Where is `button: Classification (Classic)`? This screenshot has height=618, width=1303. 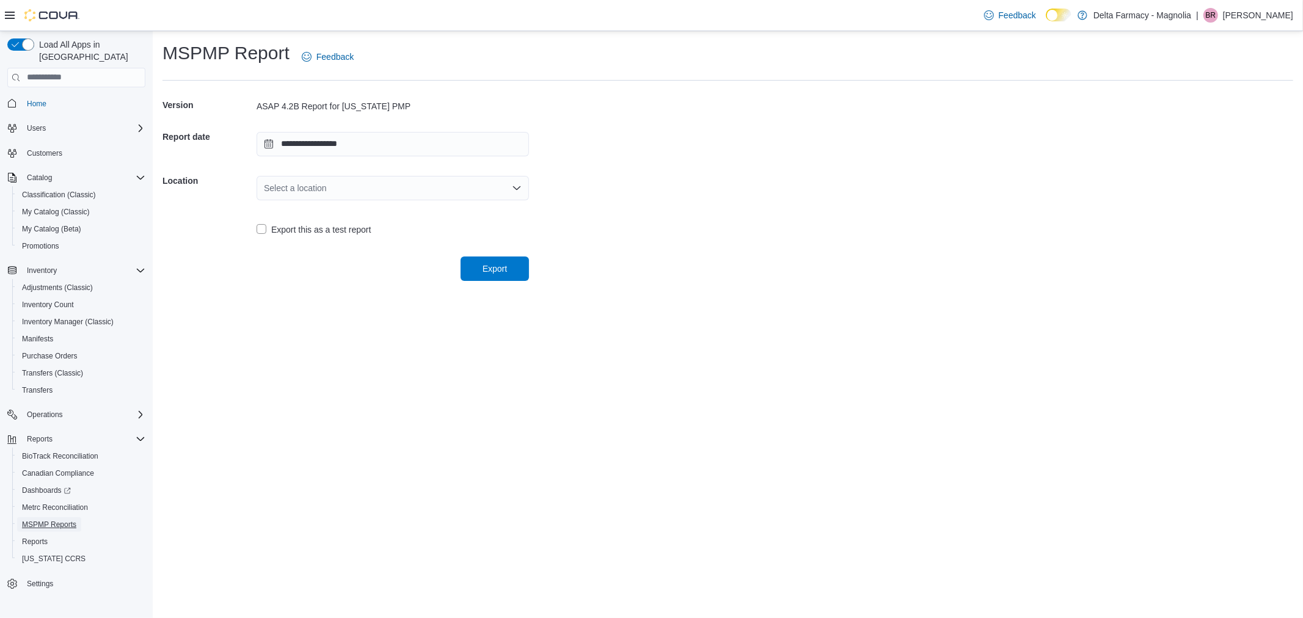
button: Classification (Classic) is located at coordinates (81, 195).